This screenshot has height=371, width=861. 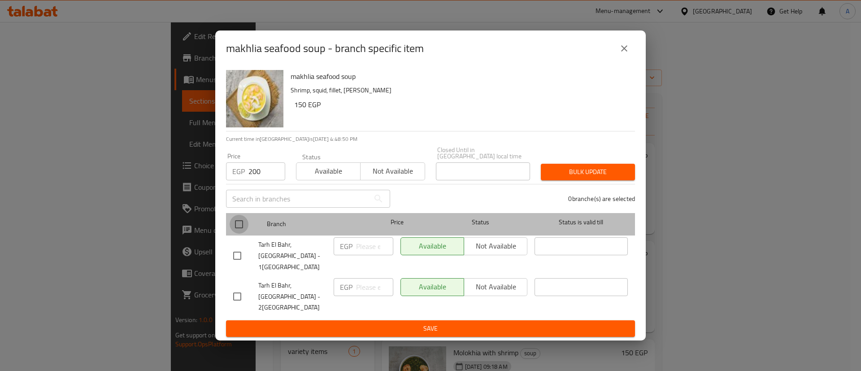 I want to click on button: Bulk update, so click(x=588, y=172).